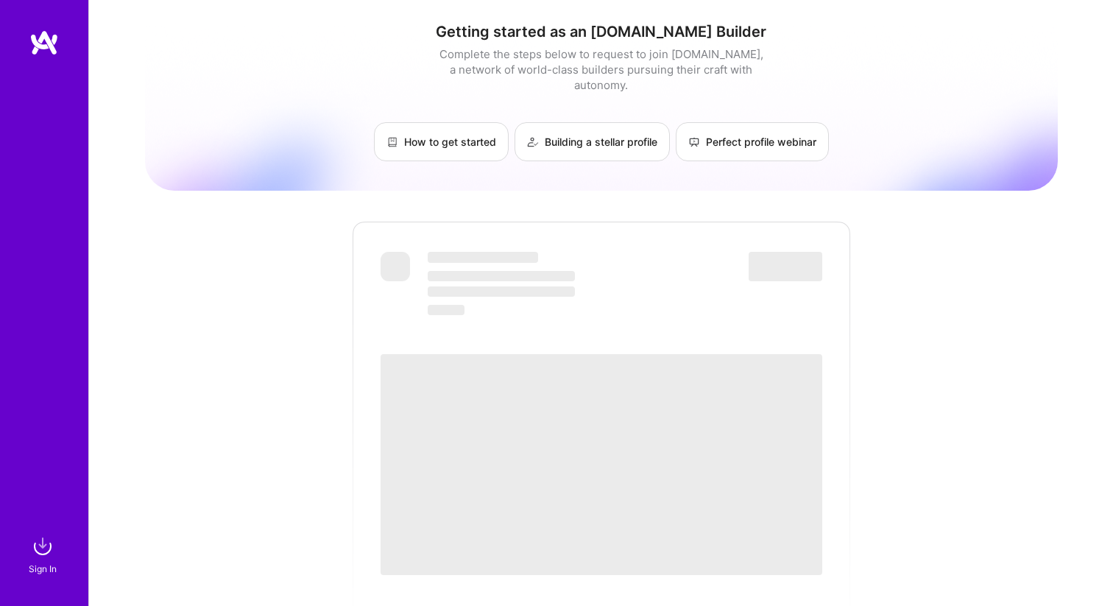 The width and height of the screenshot is (1113, 606). What do you see at coordinates (694, 142) in the screenshot?
I see `img: Perfect profile webinar` at bounding box center [694, 142].